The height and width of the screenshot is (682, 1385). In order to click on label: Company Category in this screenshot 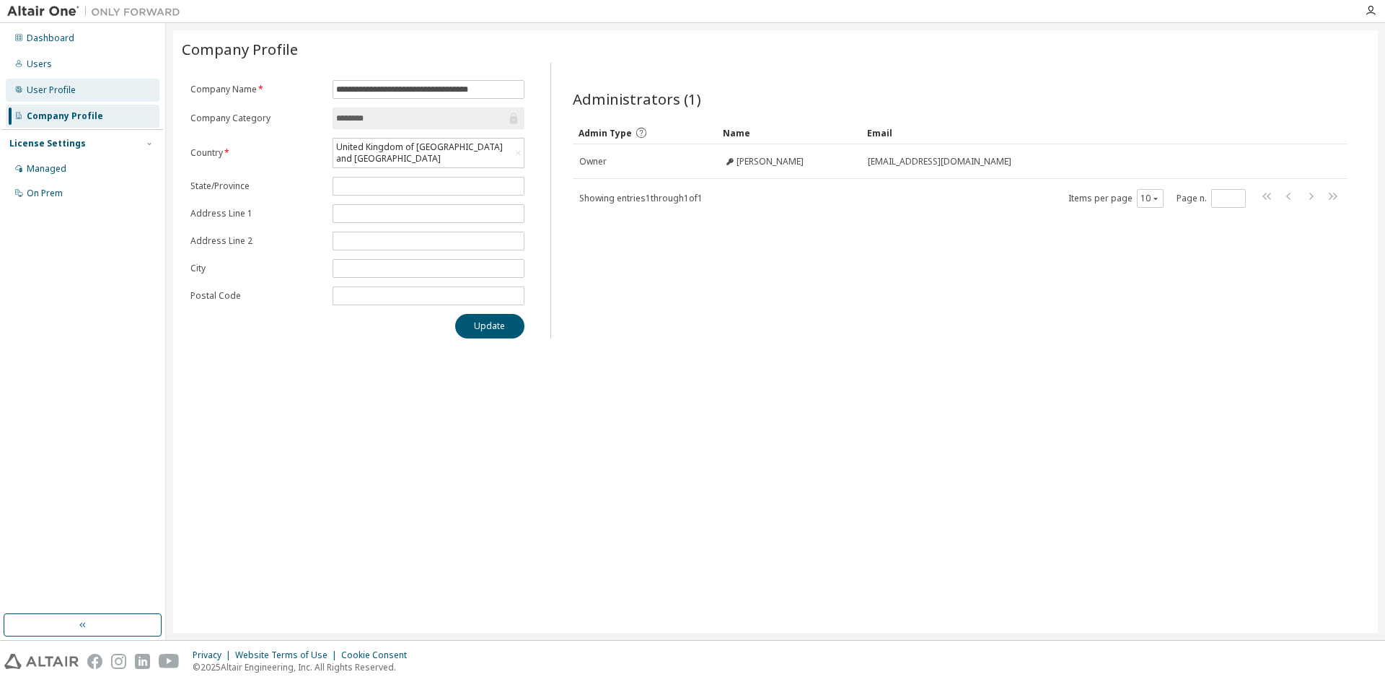, I will do `click(257, 118)`.